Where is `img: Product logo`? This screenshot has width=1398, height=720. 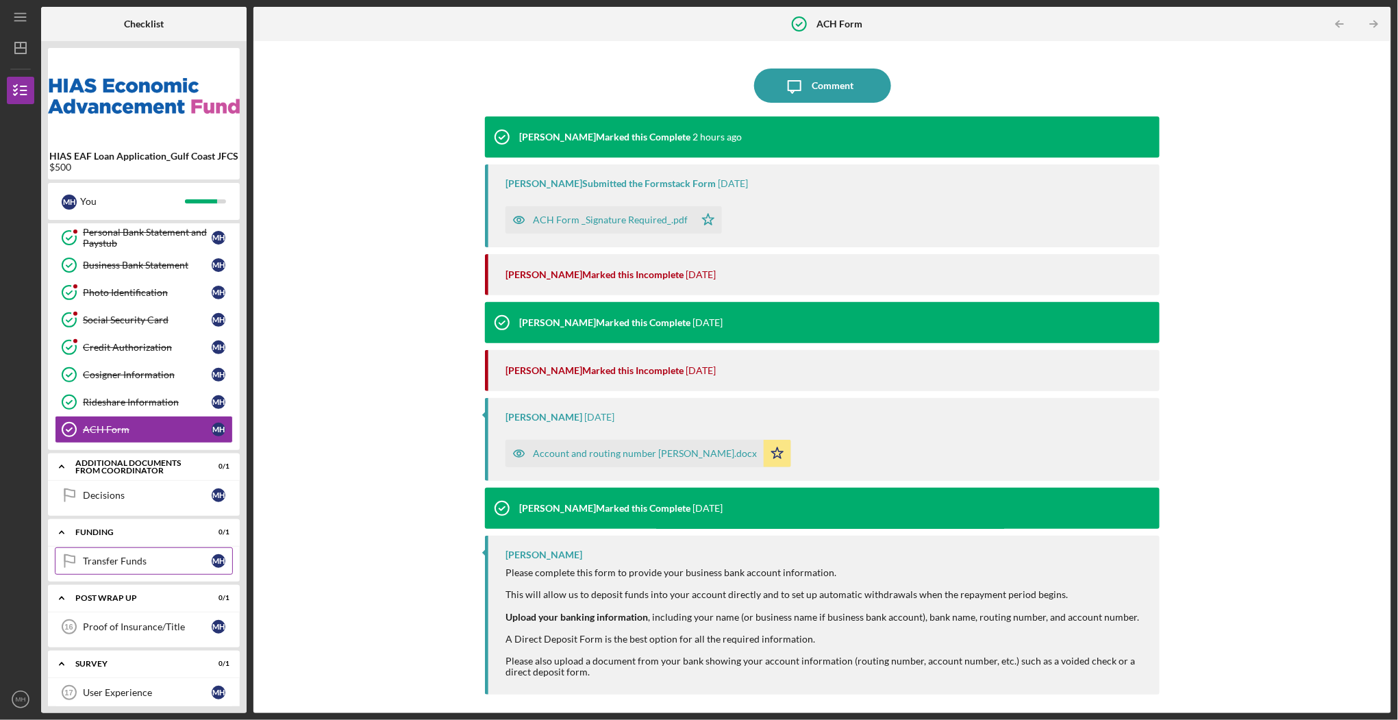
img: Product logo is located at coordinates (144, 96).